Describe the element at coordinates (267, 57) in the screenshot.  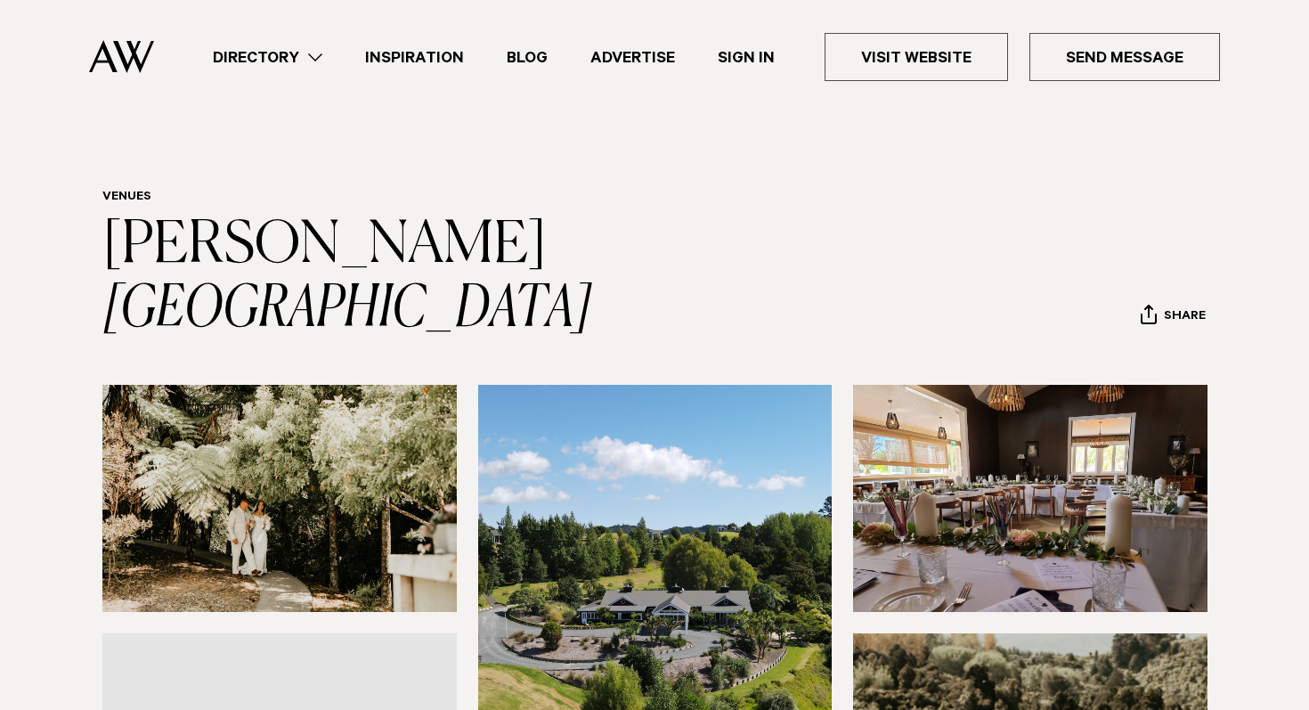
I see `a: Directory` at that location.